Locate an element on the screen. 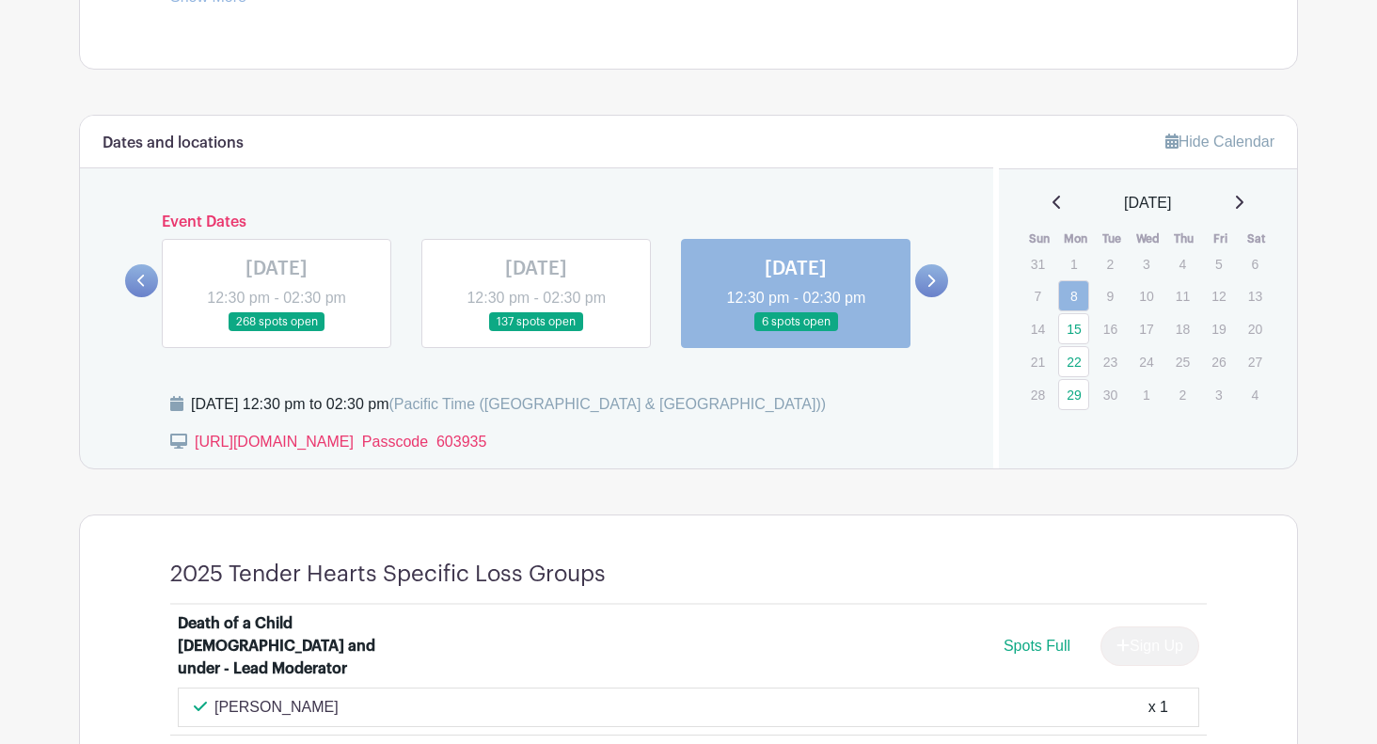 The image size is (1377, 744). th: Sat is located at coordinates (1257, 239).